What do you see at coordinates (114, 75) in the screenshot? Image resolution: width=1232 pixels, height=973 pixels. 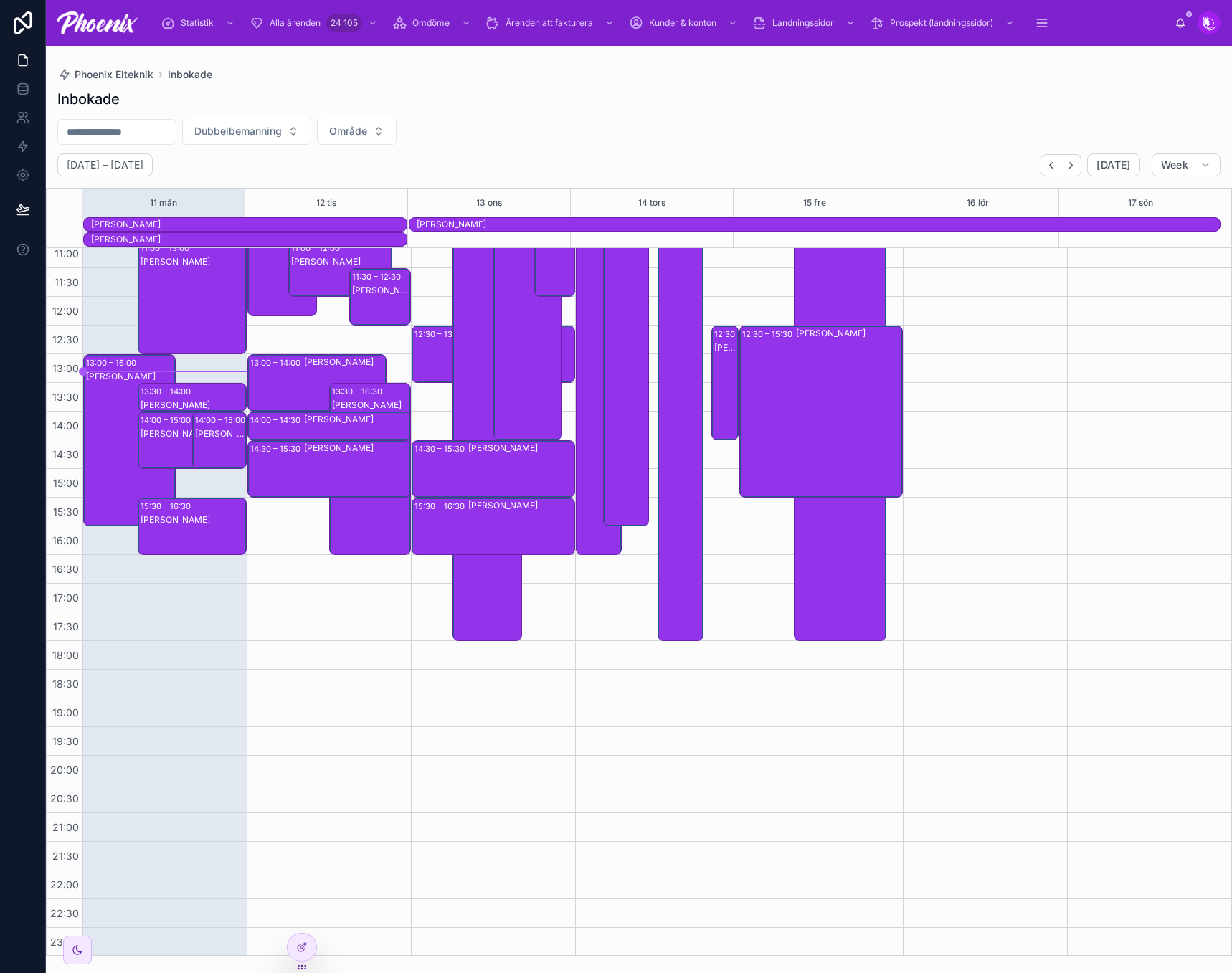 I see `span: Phoenix Elteknik` at bounding box center [114, 75].